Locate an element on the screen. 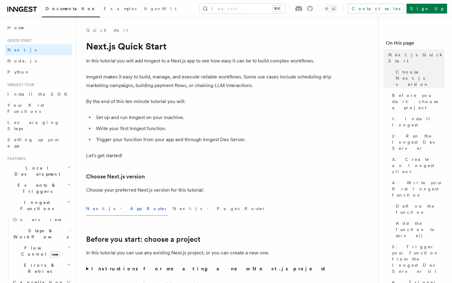 The width and height of the screenshot is (452, 283). a: 1. Install Inngest is located at coordinates (417, 122).